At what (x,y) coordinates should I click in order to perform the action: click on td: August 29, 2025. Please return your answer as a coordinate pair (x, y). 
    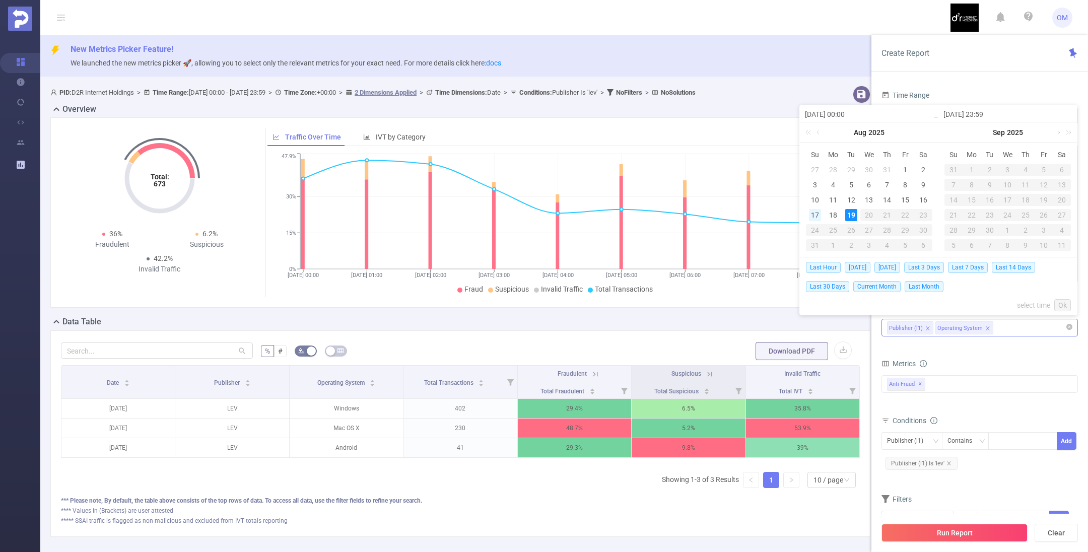
    Looking at the image, I should click on (905, 230).